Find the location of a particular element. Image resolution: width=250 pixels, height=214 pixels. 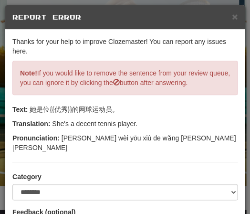

strong: Translation: is located at coordinates (31, 124).